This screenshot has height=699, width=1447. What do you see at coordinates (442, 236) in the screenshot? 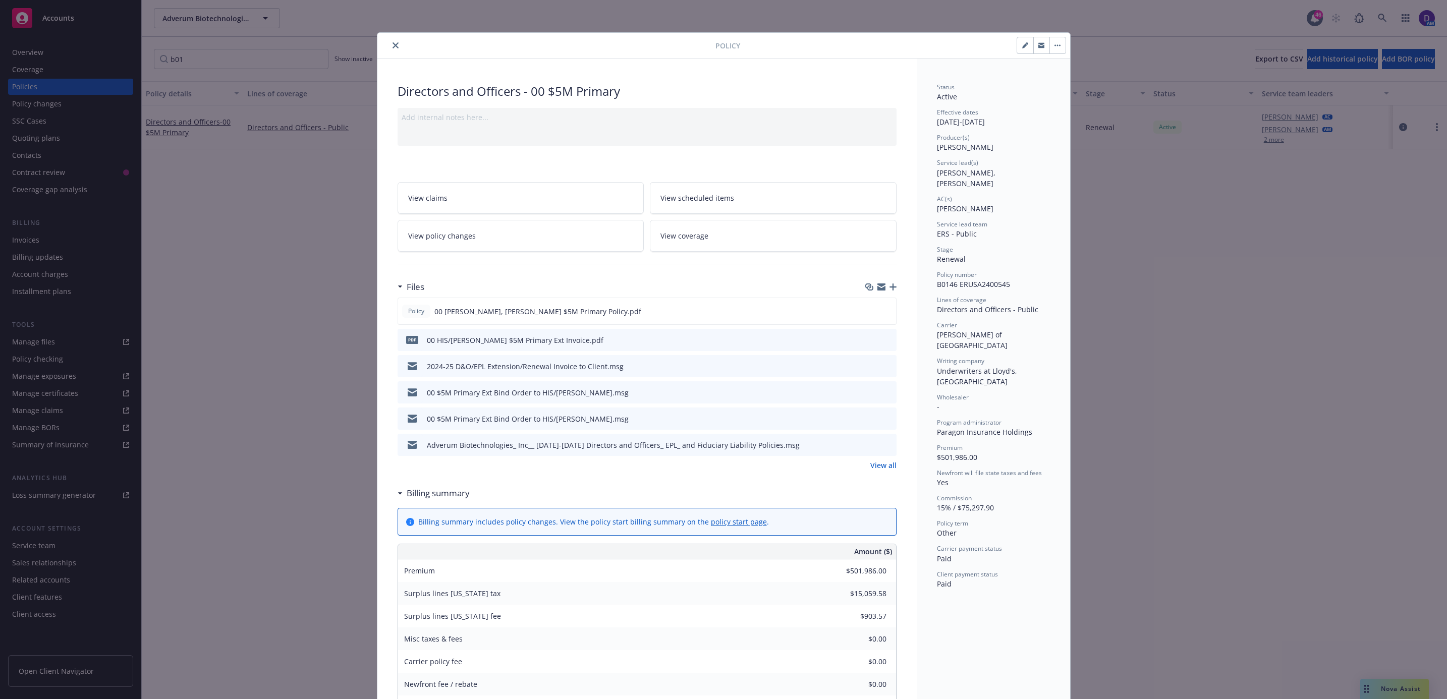
I see `span: View policy changes` at bounding box center [442, 236].